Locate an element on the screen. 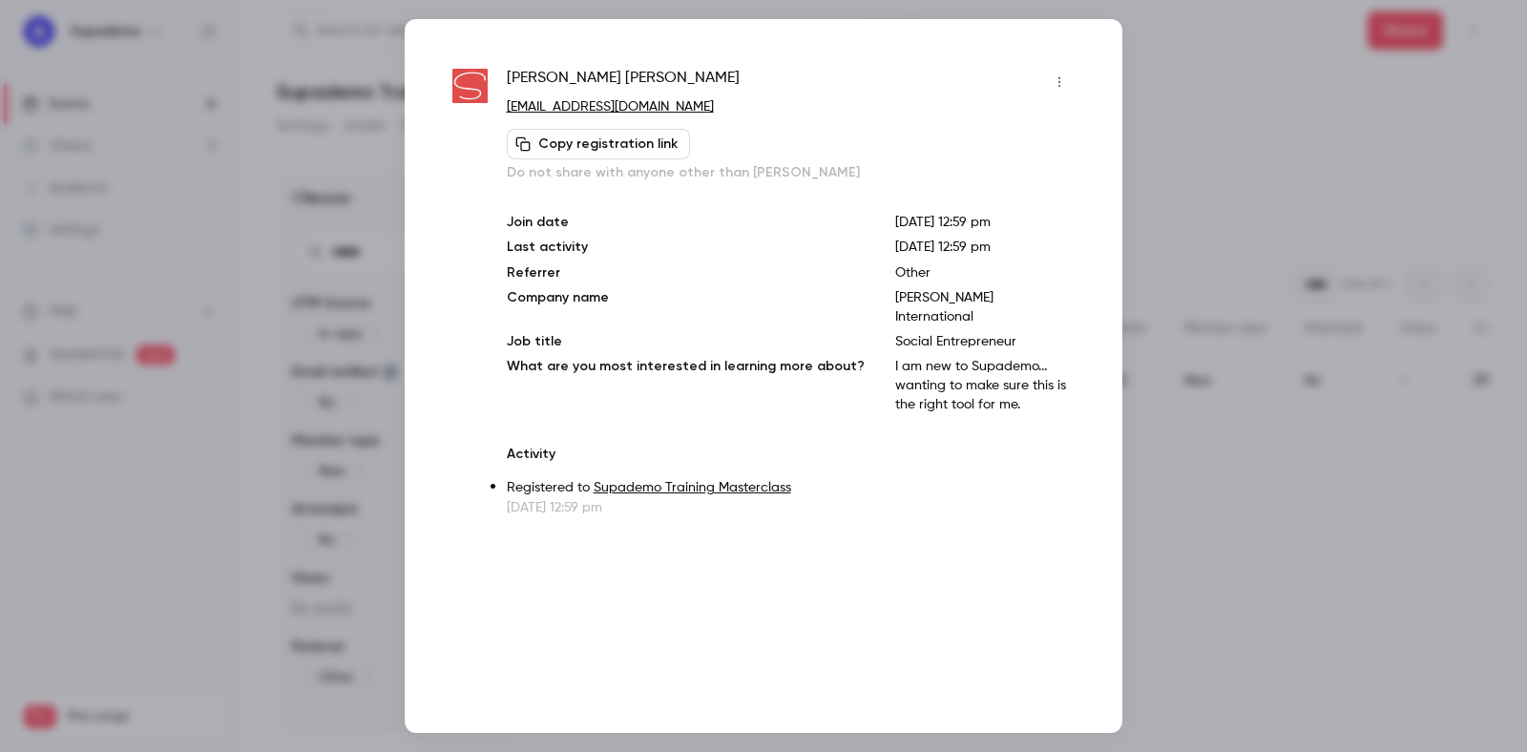  p: Activity is located at coordinates (790, 454).